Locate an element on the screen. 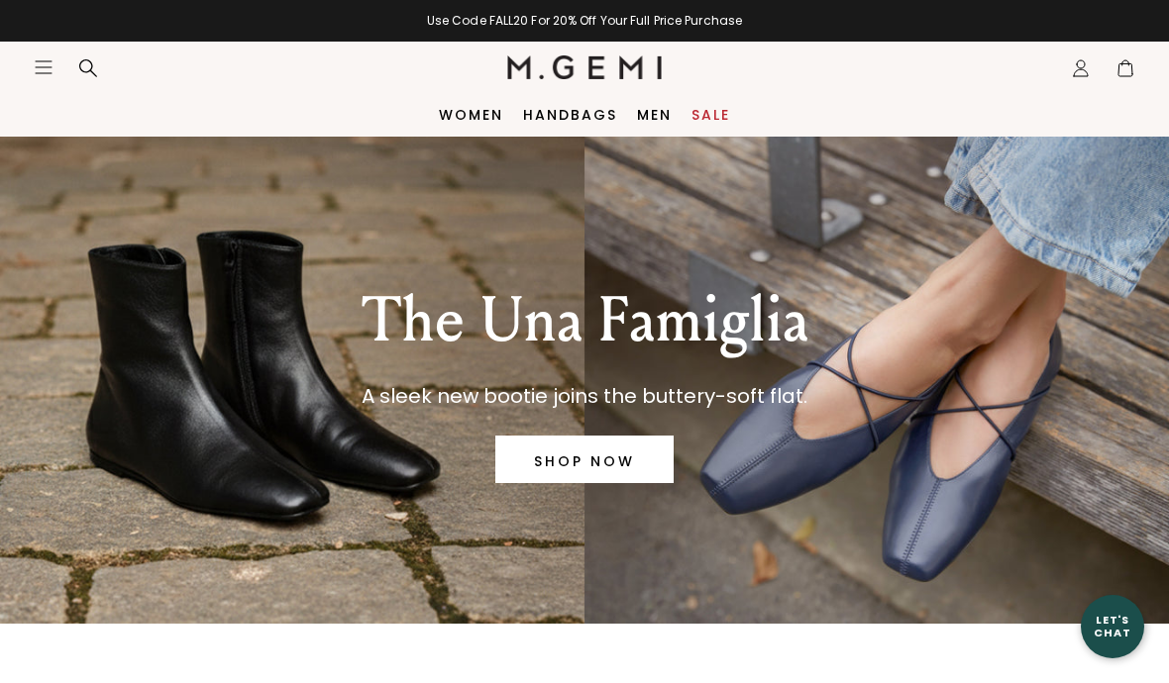 This screenshot has width=1169, height=683. a: Handbags is located at coordinates (570, 115).